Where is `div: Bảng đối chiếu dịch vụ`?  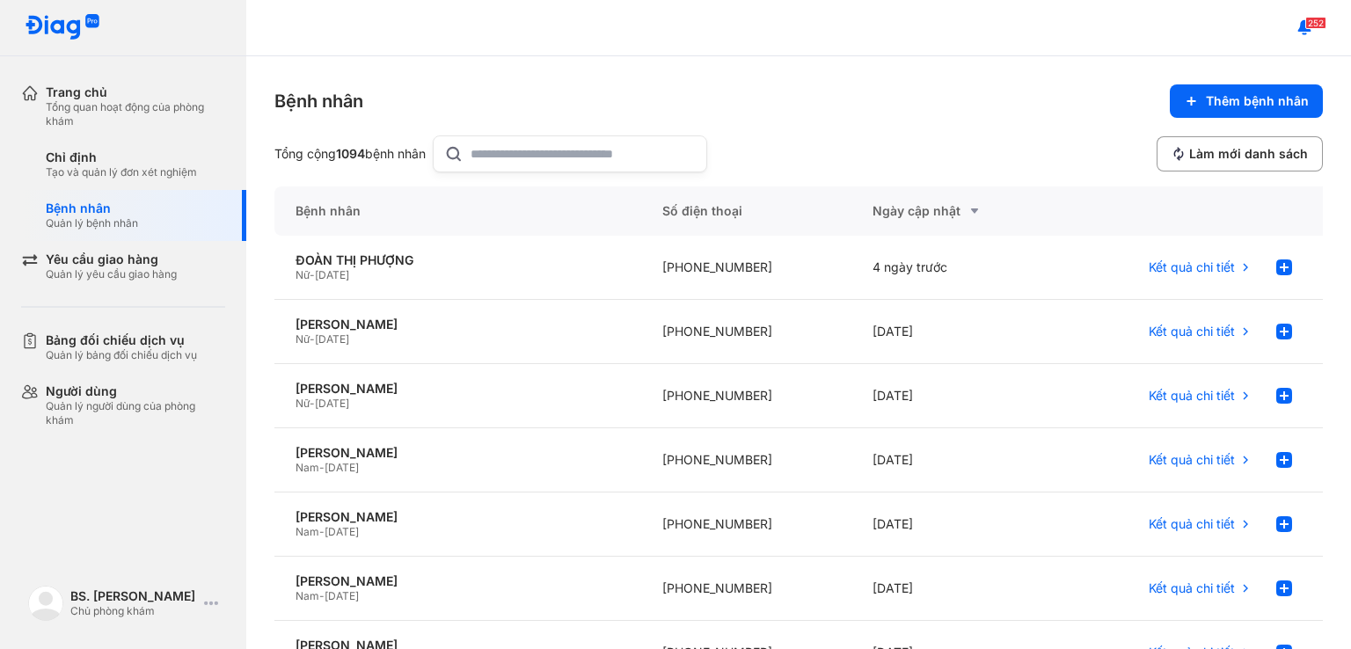 div: Bảng đối chiếu dịch vụ is located at coordinates (121, 340).